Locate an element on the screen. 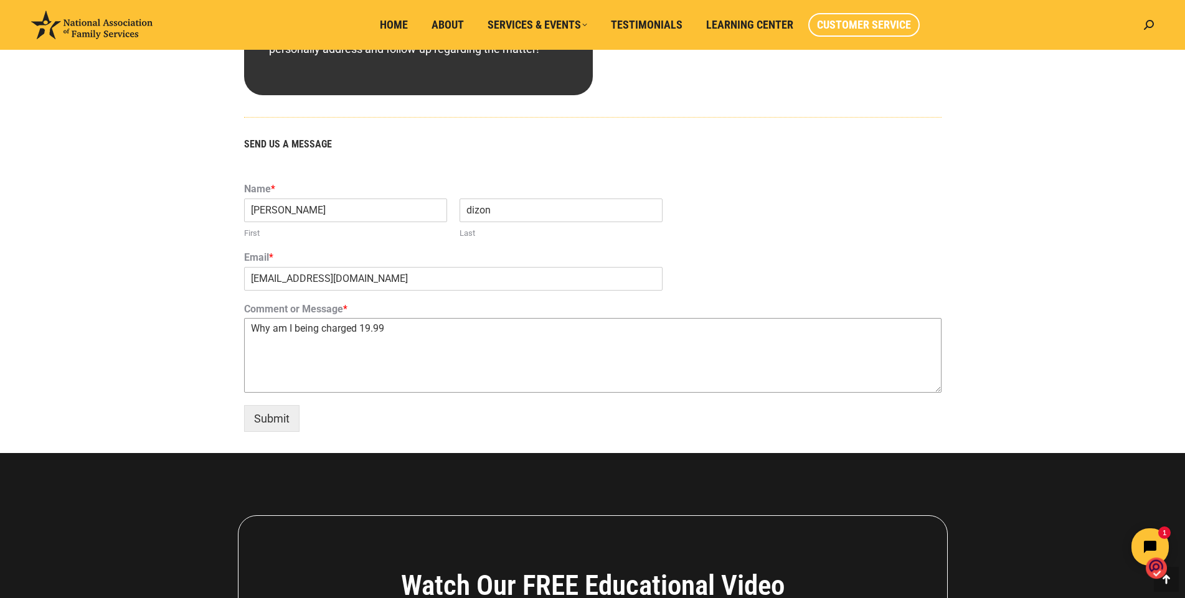 This screenshot has height=598, width=1185. span: Testimonials is located at coordinates (646, 25).